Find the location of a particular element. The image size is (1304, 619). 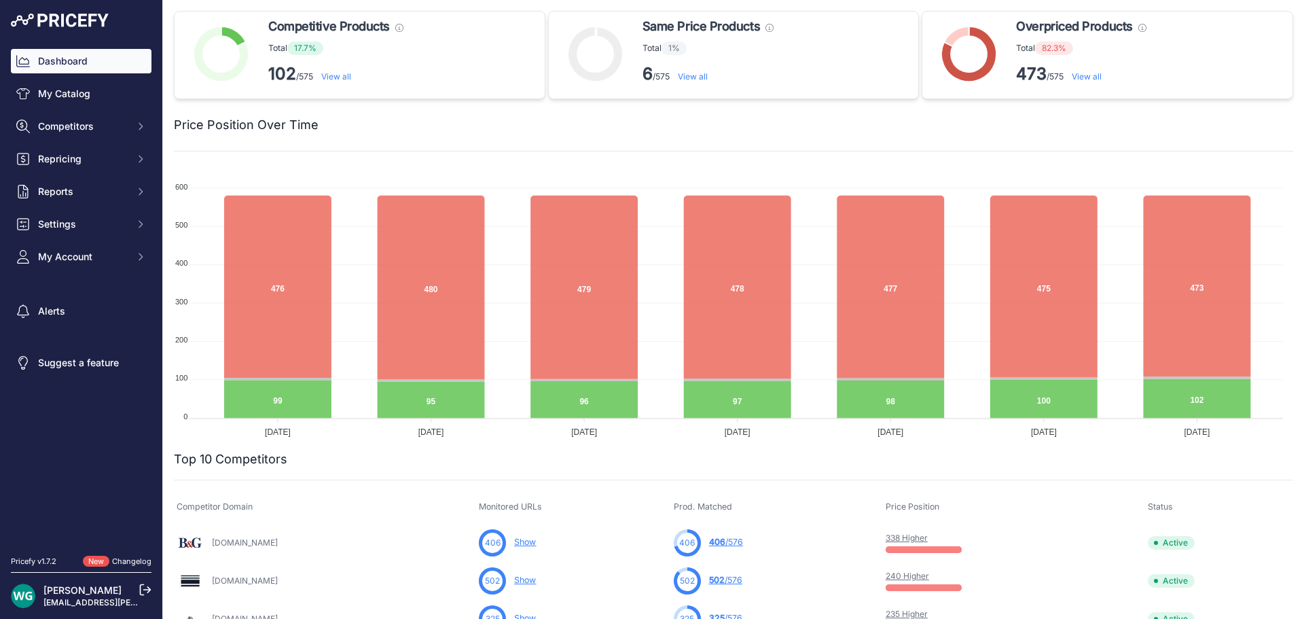

button: Repricing is located at coordinates (81, 159).